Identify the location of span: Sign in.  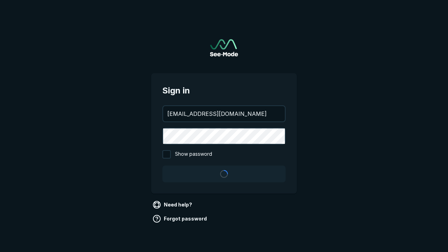
(224, 91).